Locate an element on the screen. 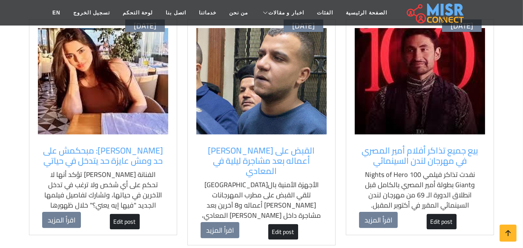 Image resolution: width=523 pixels, height=248 pixels. span: اخبار و مقالات is located at coordinates (286, 13).